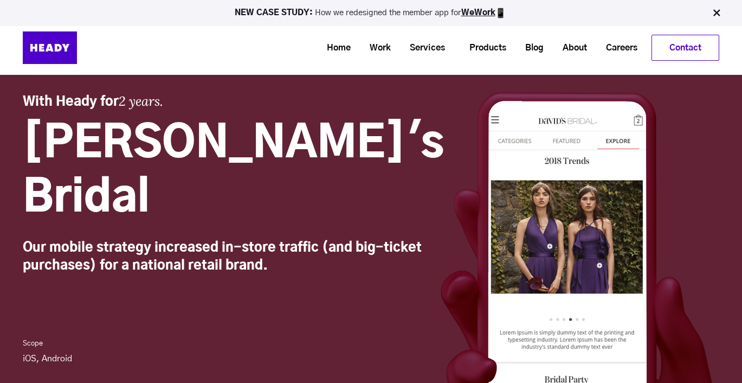 The width and height of the screenshot is (742, 383). I want to click on a: Work, so click(376, 48).